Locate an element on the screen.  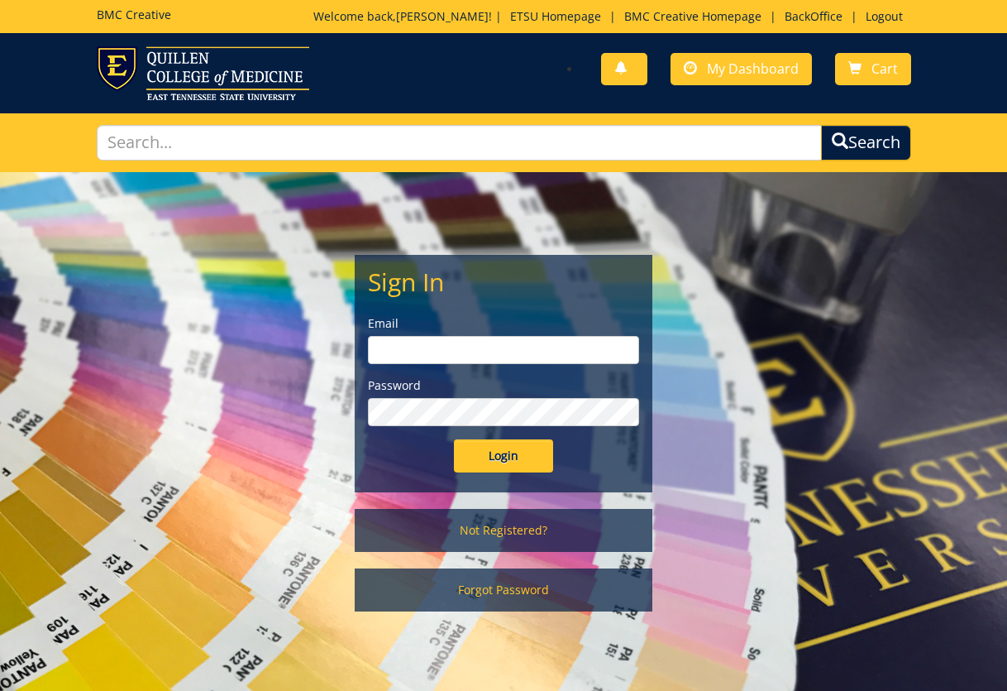
label: Password is located at coordinates (504, 385).